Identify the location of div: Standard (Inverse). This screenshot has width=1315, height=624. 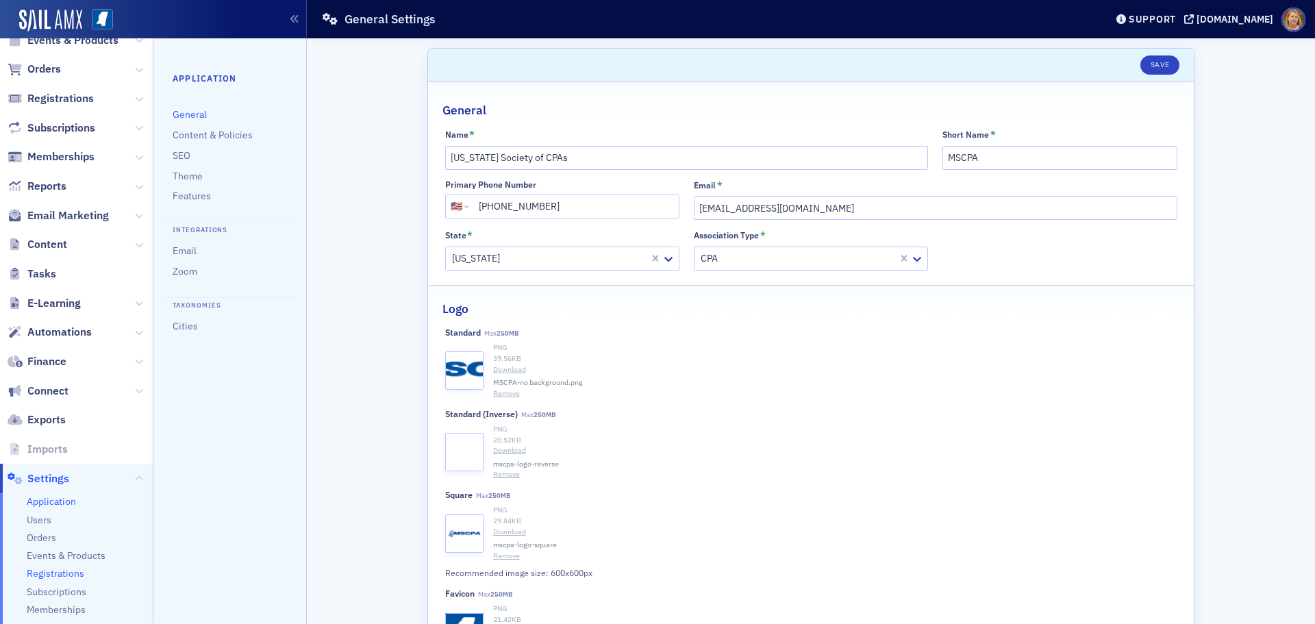
(481, 414).